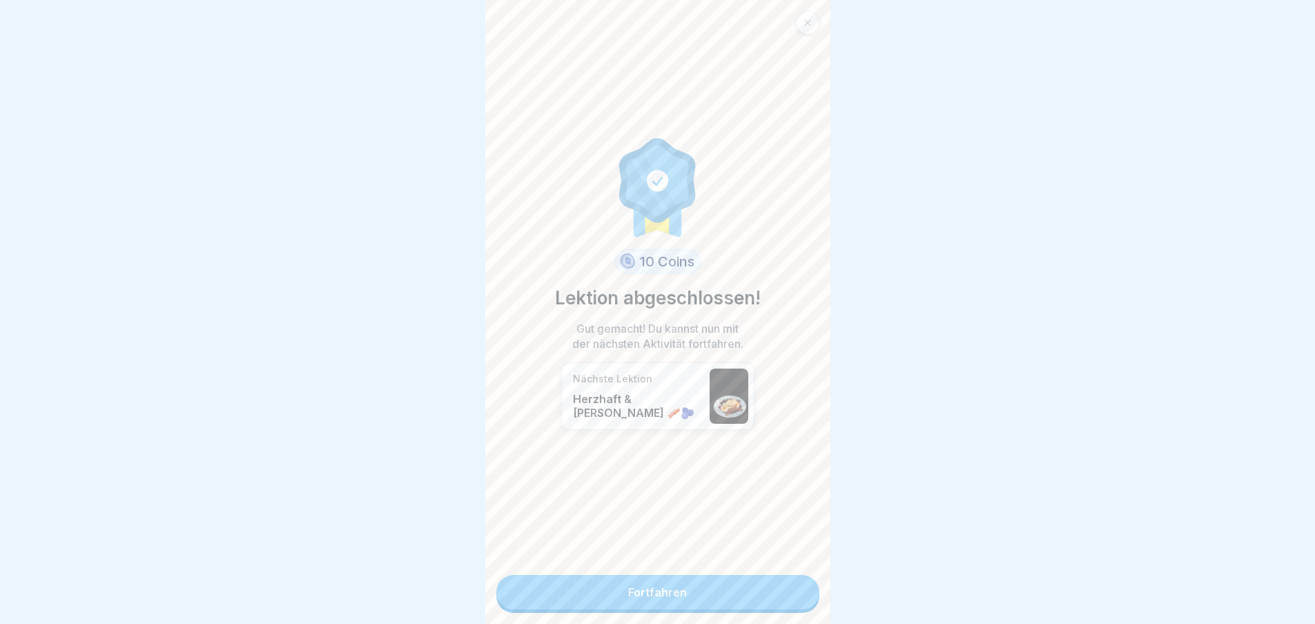 The image size is (1315, 624). What do you see at coordinates (658, 592) in the screenshot?
I see `a: Fortfahren` at bounding box center [658, 592].